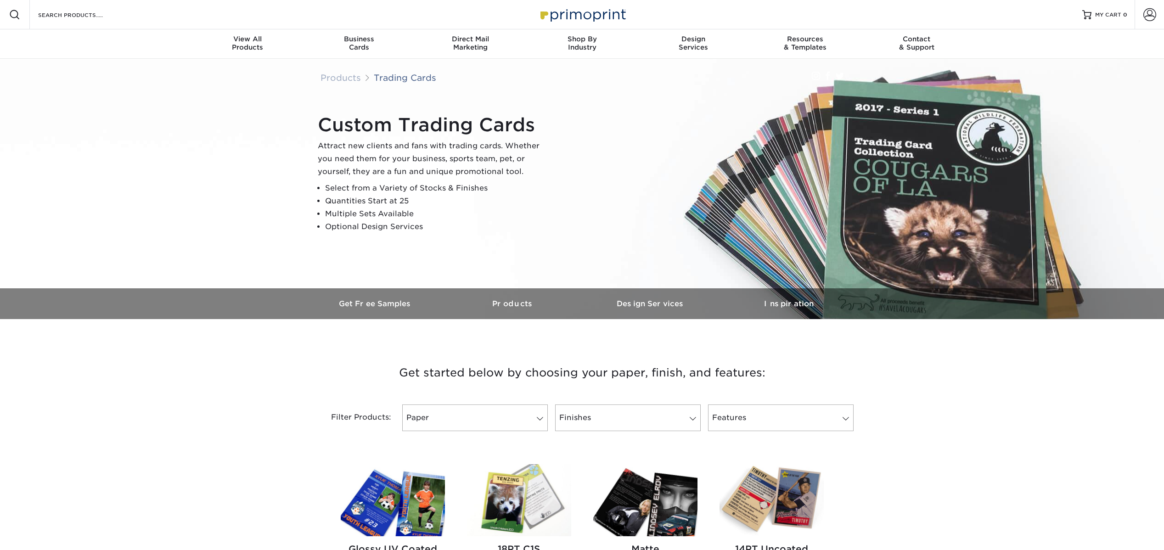 This screenshot has height=550, width=1164. I want to click on img: Glossy UV Coated Trading Cards, so click(393, 500).